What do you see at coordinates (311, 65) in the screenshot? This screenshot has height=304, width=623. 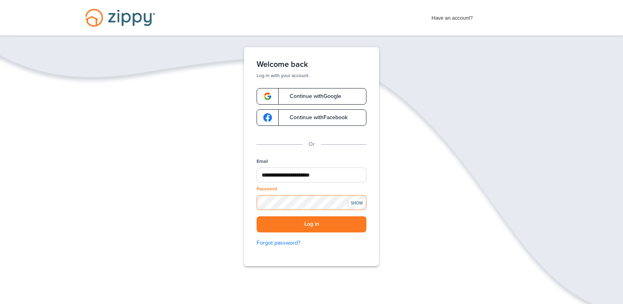 I see `h1: Welcome back` at bounding box center [311, 65].